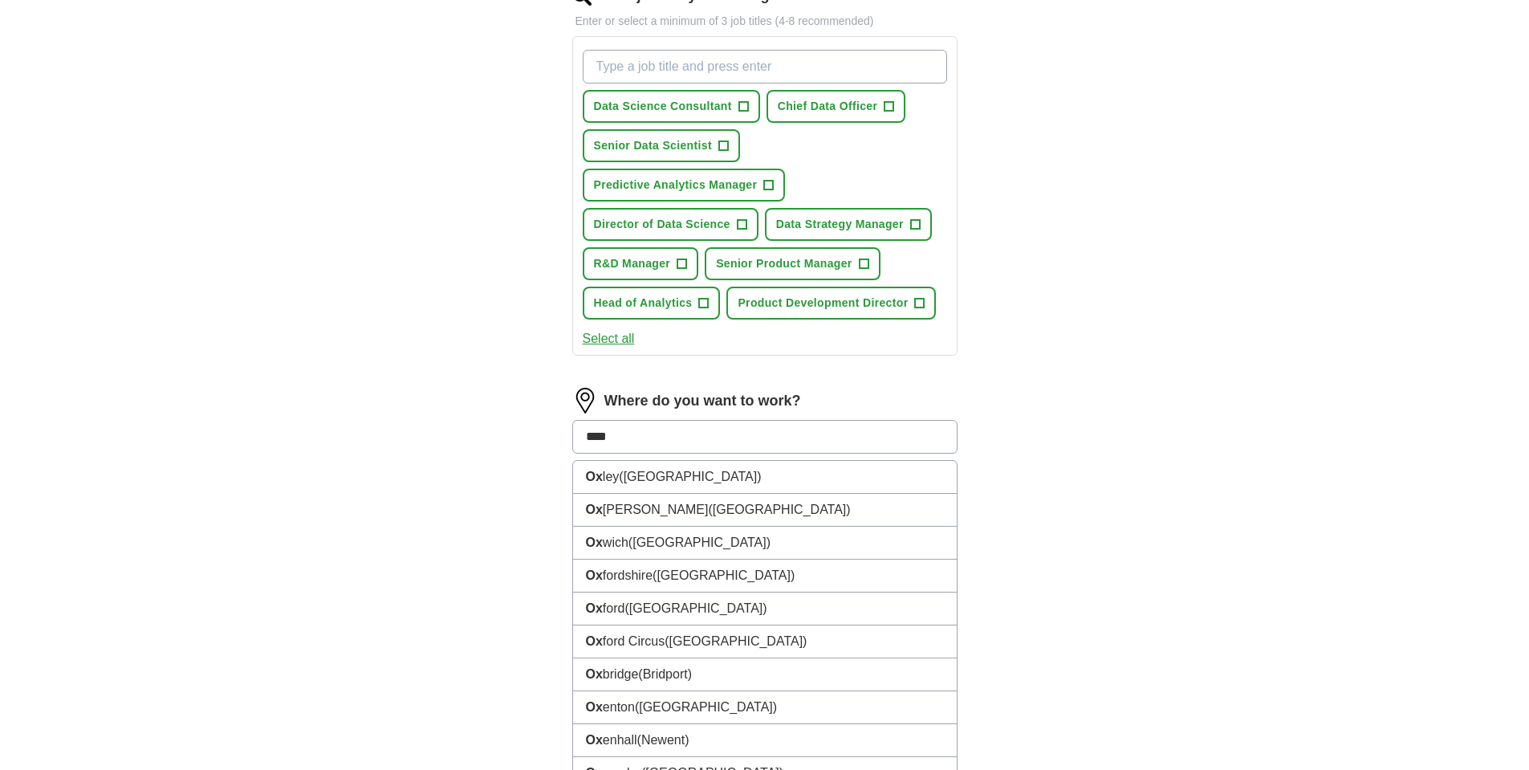 The height and width of the screenshot is (770, 1529). What do you see at coordinates (765, 740) in the screenshot?
I see `li: enhall` at bounding box center [765, 740].